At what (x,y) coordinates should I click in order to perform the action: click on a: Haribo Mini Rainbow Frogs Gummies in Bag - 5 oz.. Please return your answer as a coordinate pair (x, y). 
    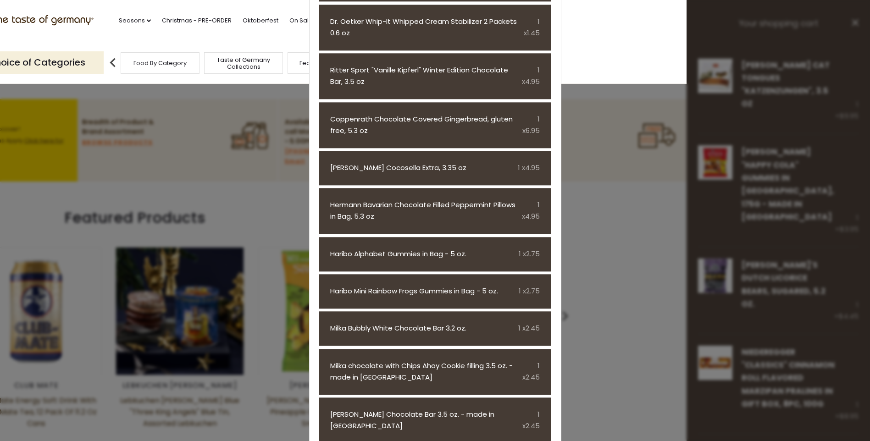
    Looking at the image, I should click on (423, 291).